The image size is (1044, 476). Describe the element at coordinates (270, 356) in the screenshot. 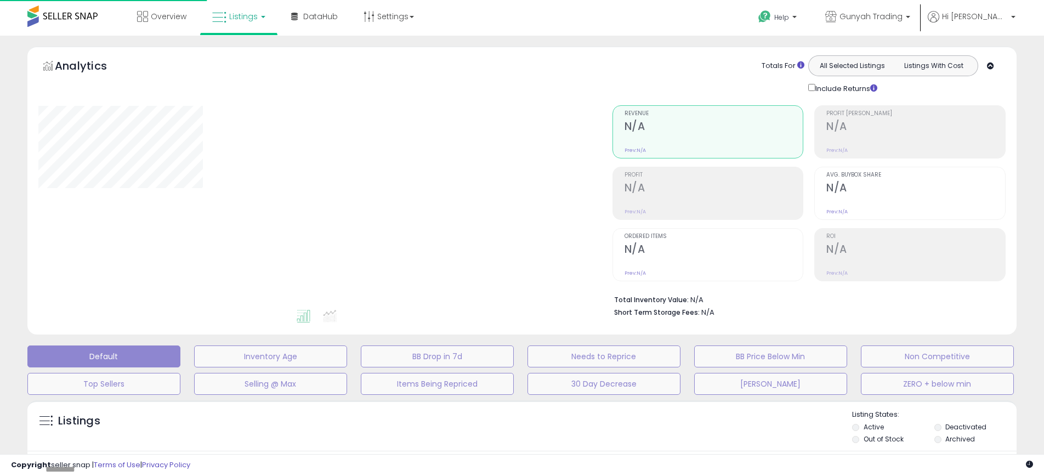

I see `button: Inventory Age` at that location.